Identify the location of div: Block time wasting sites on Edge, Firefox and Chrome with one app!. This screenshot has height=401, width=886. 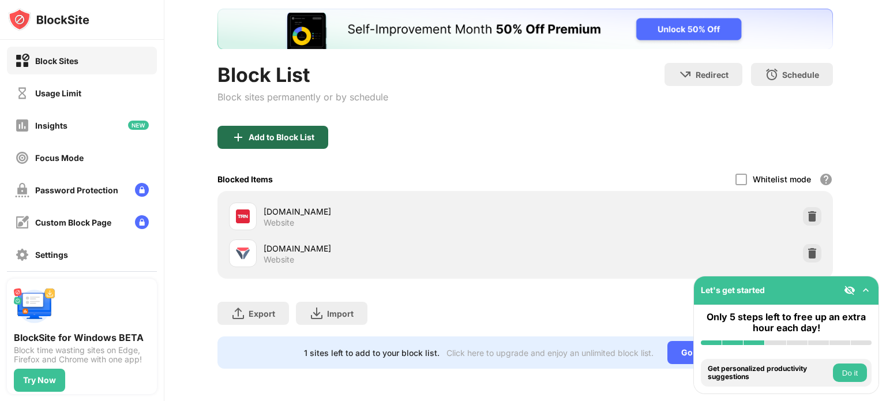
(82, 355).